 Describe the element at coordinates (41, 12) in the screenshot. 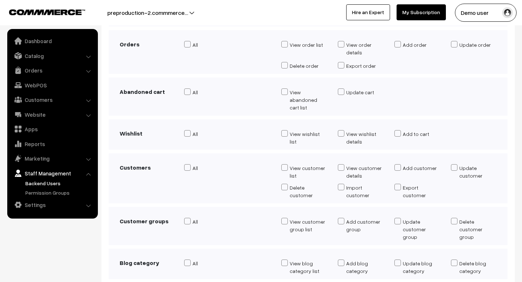

I see `a: COMMMERCE` at that location.